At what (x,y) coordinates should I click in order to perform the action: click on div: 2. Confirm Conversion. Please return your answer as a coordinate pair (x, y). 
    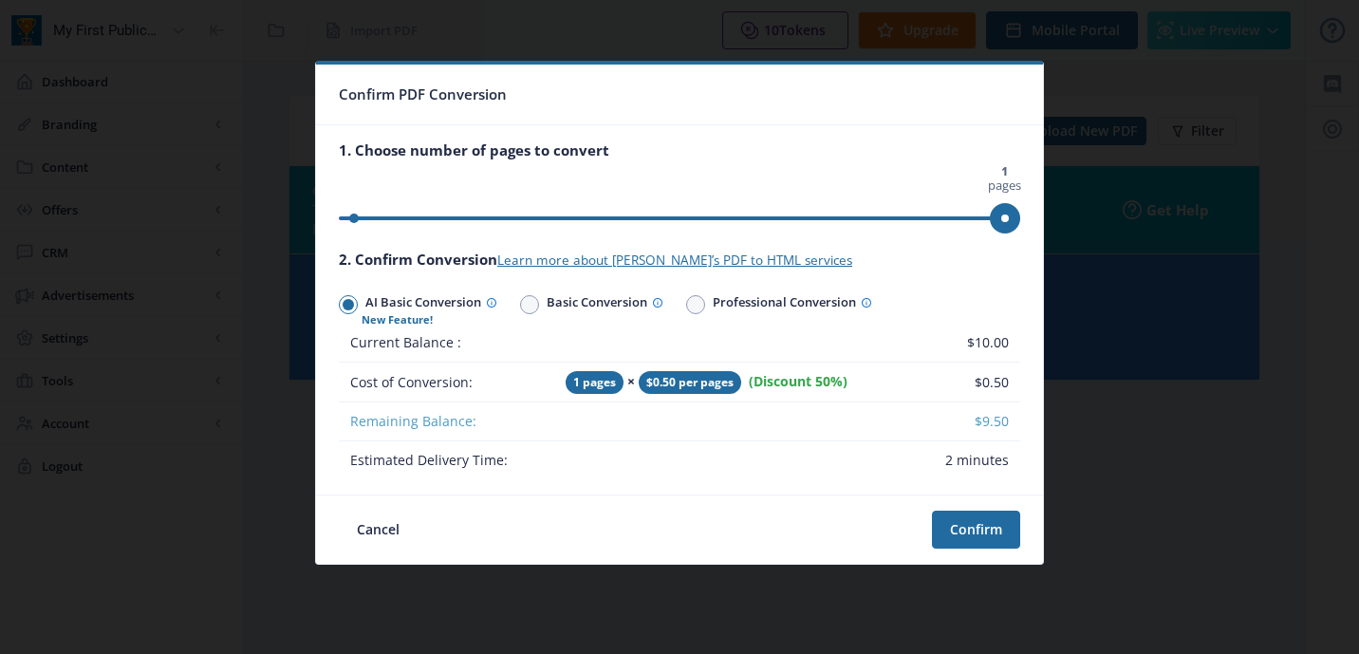
    Looking at the image, I should click on (679, 259).